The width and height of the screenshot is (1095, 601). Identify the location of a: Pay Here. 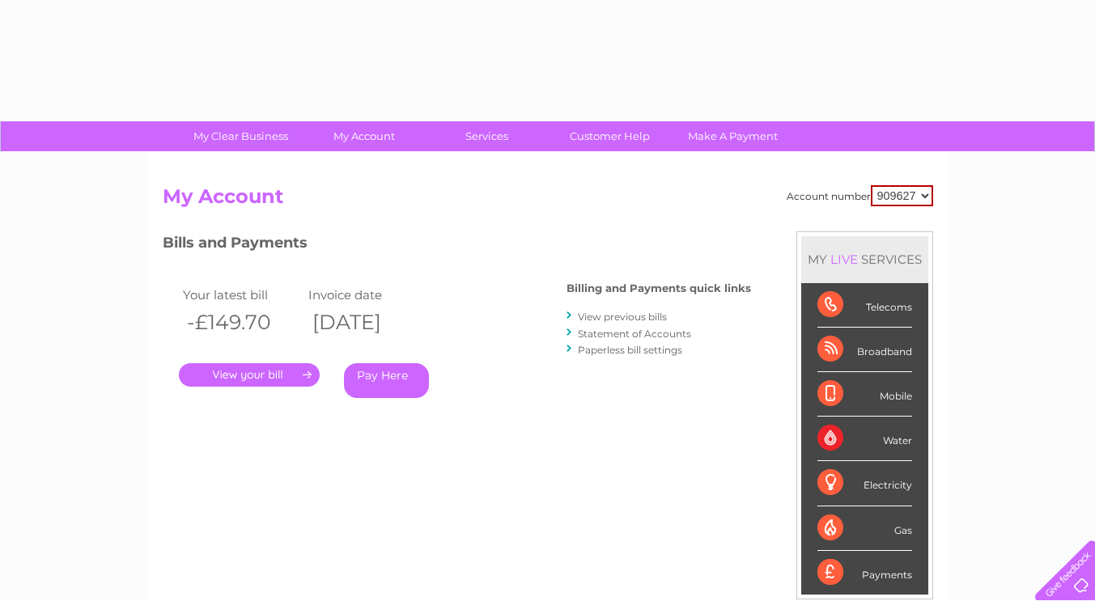
(386, 380).